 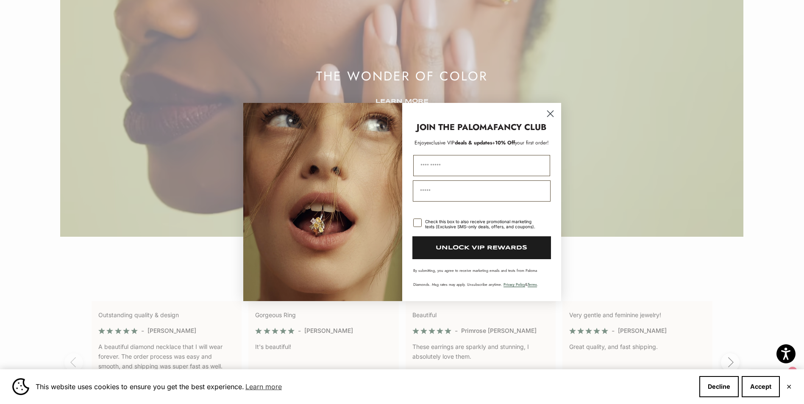 I want to click on span: This website uses cookies to ensure you get the best experience., so click(x=364, y=387).